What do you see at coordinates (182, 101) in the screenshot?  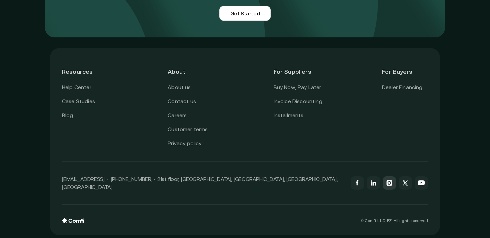 I see `a: Contact us` at bounding box center [182, 101].